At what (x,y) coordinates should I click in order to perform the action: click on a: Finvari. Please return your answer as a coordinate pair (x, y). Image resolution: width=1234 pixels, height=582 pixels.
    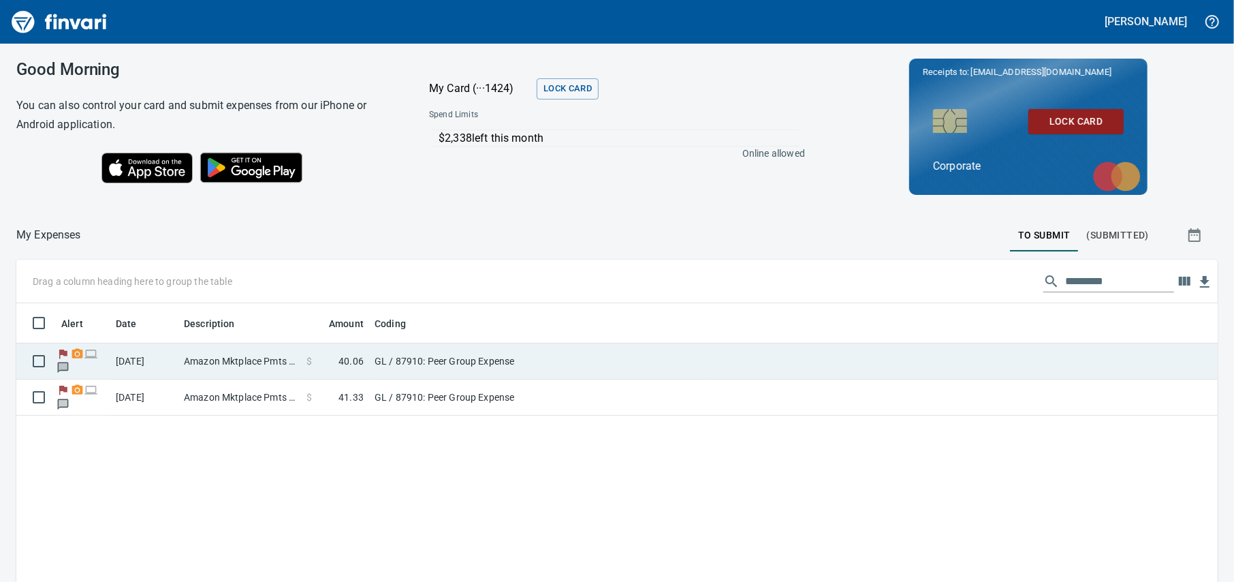
    Looking at the image, I should click on (59, 22).